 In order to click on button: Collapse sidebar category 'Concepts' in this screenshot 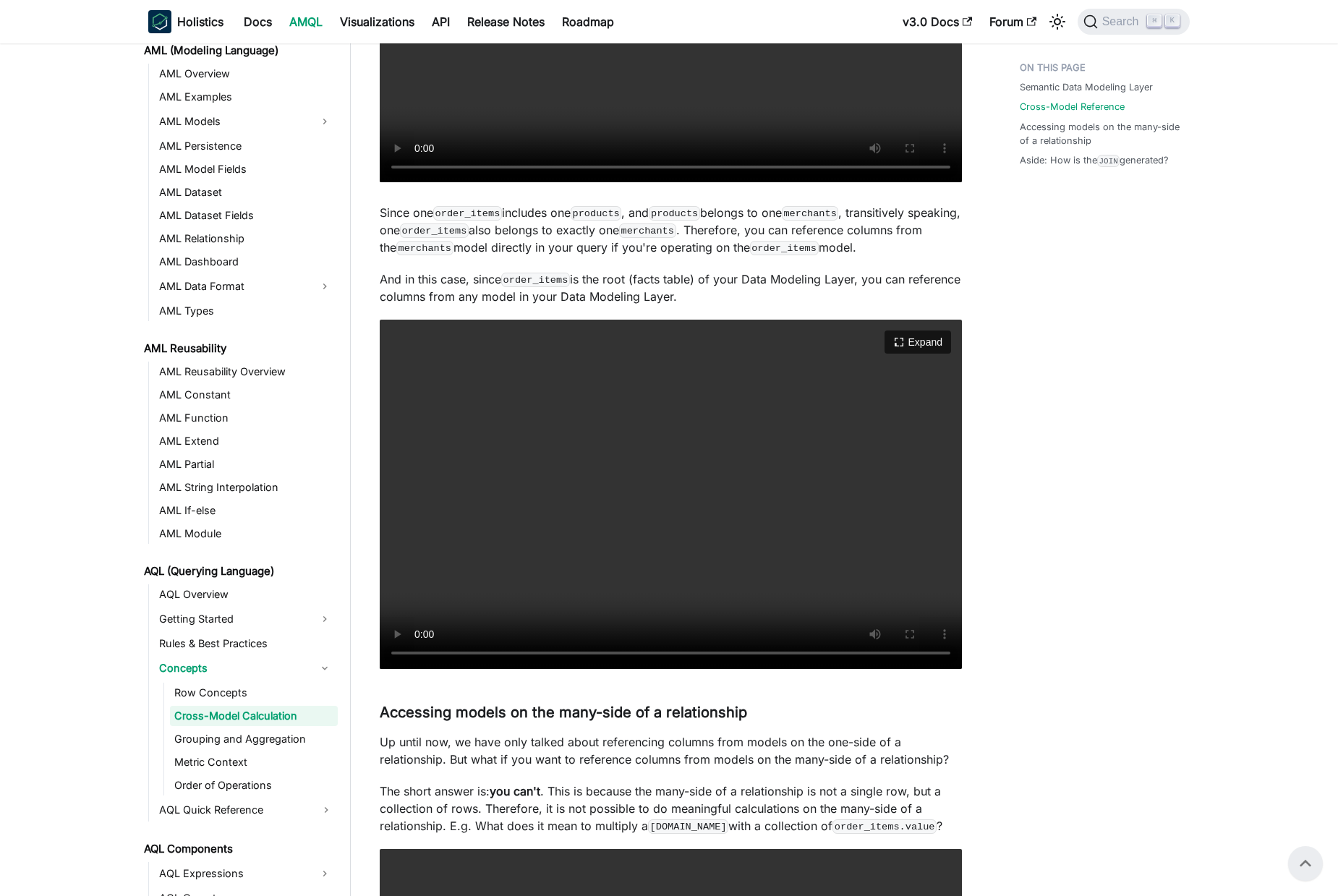, I will do `click(325, 668)`.